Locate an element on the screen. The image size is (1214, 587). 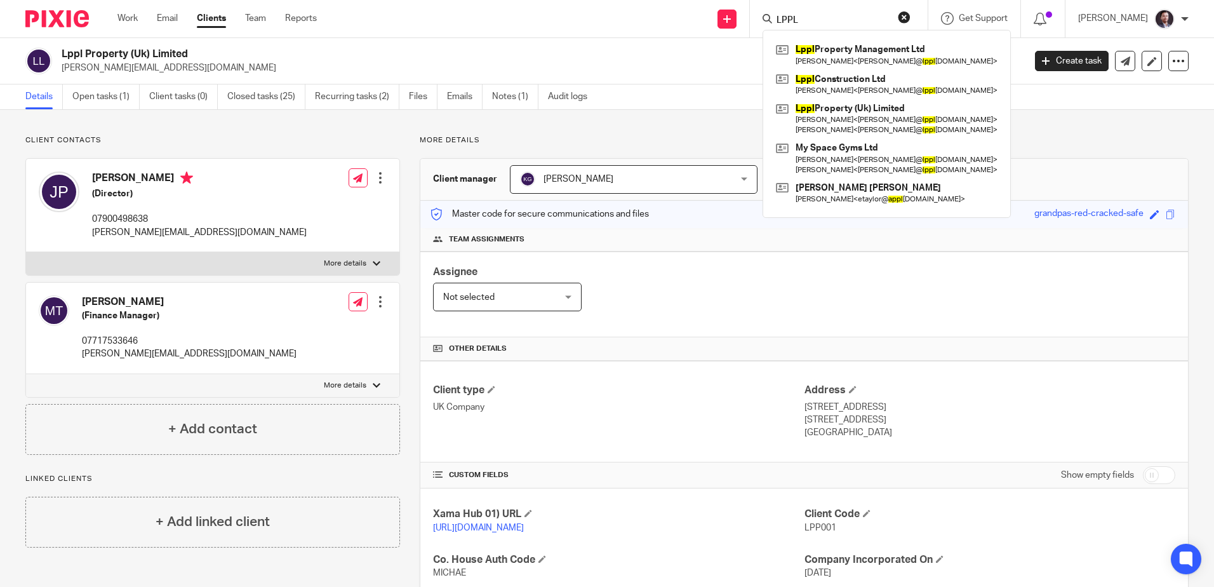
div: grandpas-red-cracked-safe is located at coordinates (1089, 214).